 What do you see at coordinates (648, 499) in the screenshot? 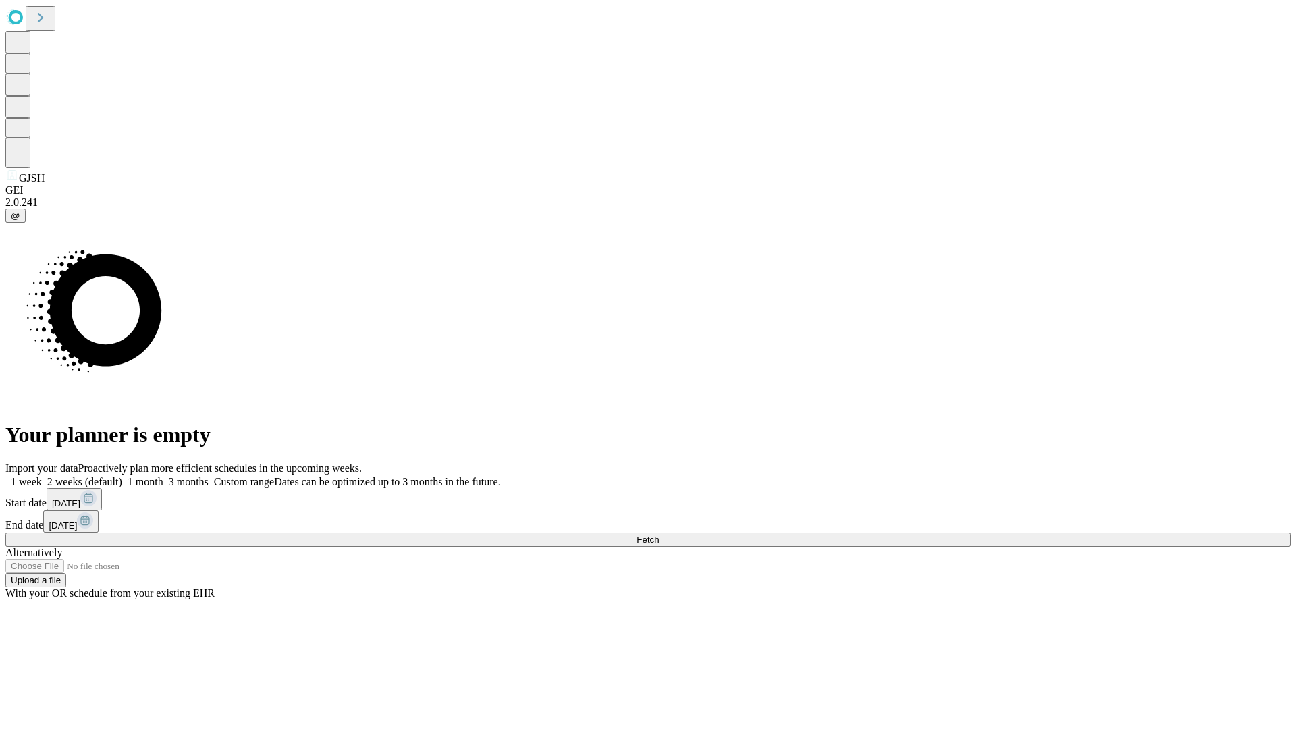
I see `div: Start date` at bounding box center [648, 499].